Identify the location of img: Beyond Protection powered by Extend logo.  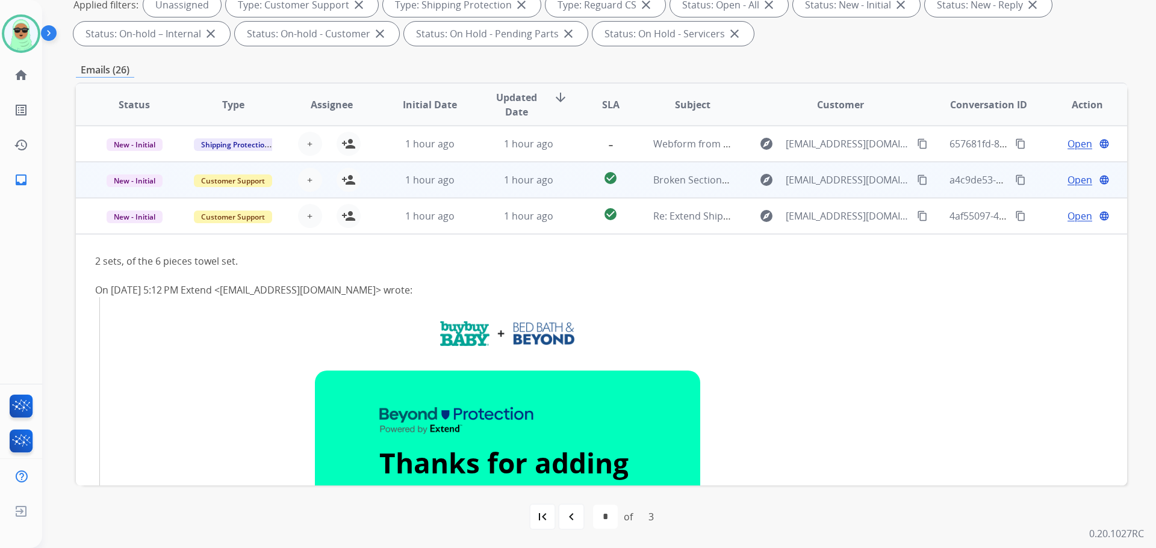
(456, 421).